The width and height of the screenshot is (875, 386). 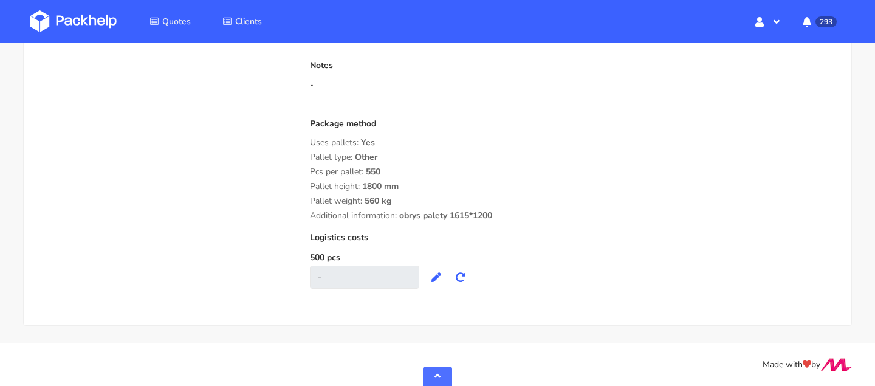 I want to click on span: obrys palety 1615*1200, so click(x=445, y=220).